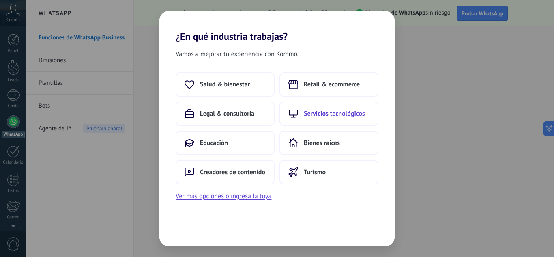 Image resolution: width=554 pixels, height=257 pixels. What do you see at coordinates (329, 113) in the screenshot?
I see `button: Servicios tecnológicos` at bounding box center [329, 113].